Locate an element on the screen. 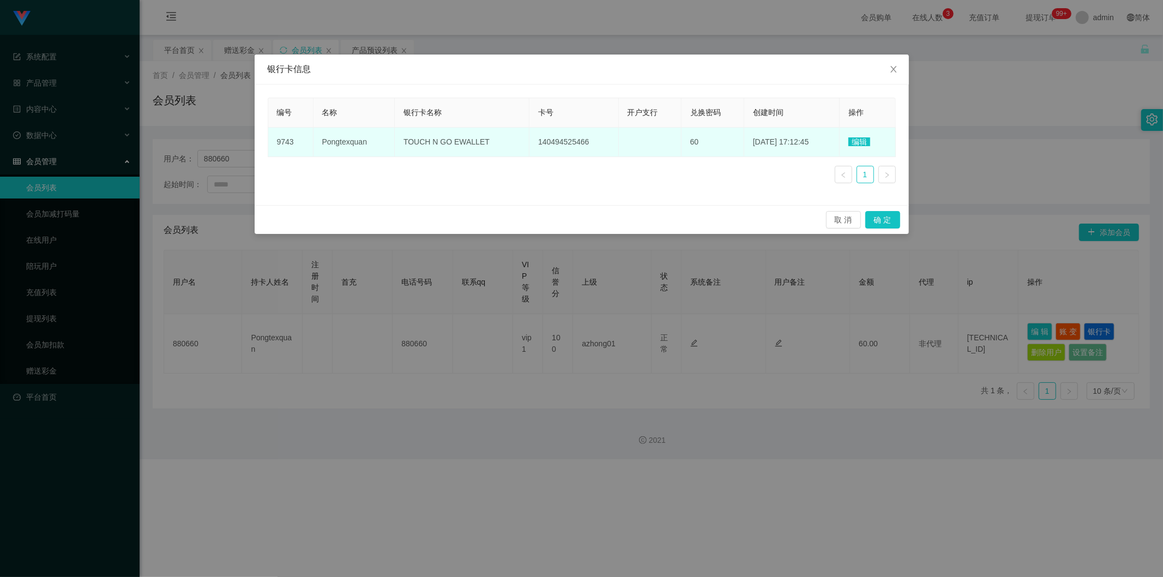  span: 编号 is located at coordinates (285, 112).